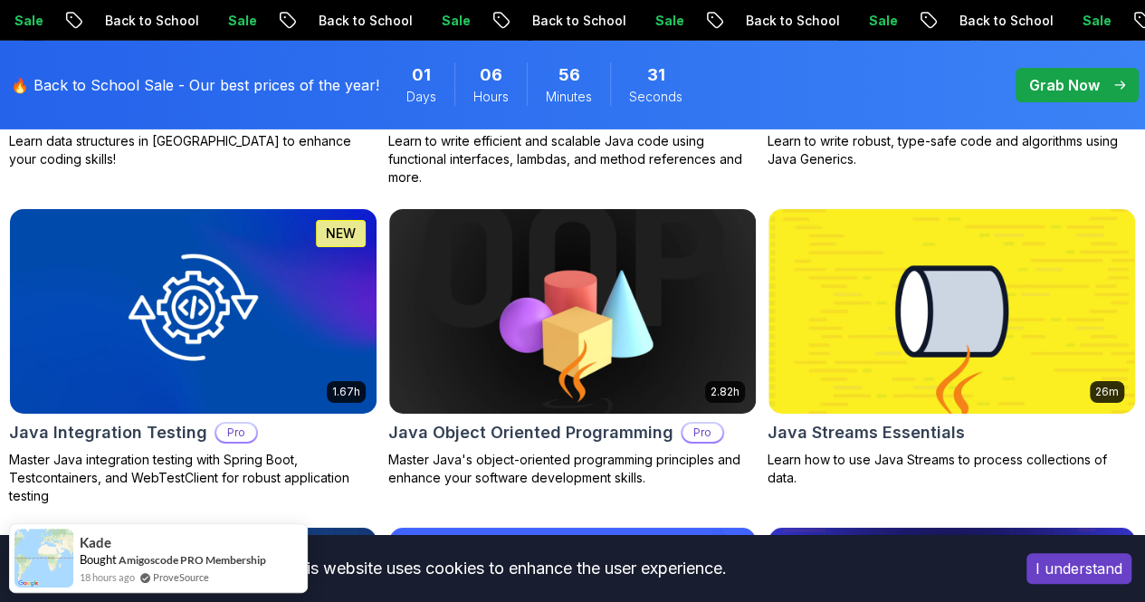 The width and height of the screenshot is (1145, 602). I want to click on a: ProveSource, so click(181, 577).